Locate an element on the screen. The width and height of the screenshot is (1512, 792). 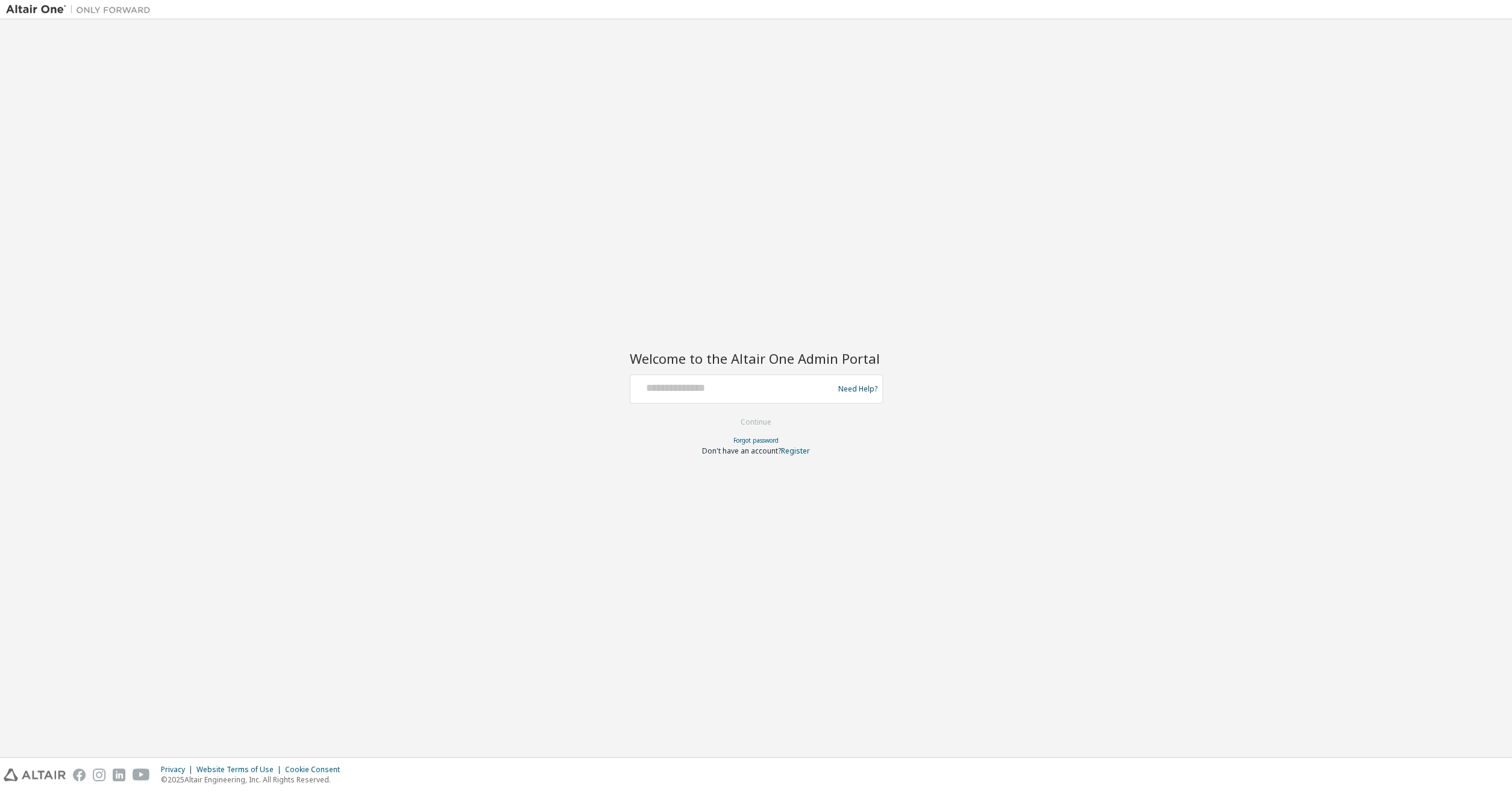
p: © 2025 Altair Engineering, Inc. All Rights Reserved. is located at coordinates (253, 779).